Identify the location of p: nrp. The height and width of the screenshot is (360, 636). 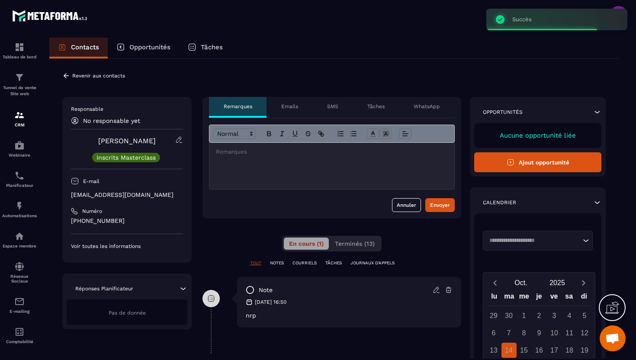
(349, 316).